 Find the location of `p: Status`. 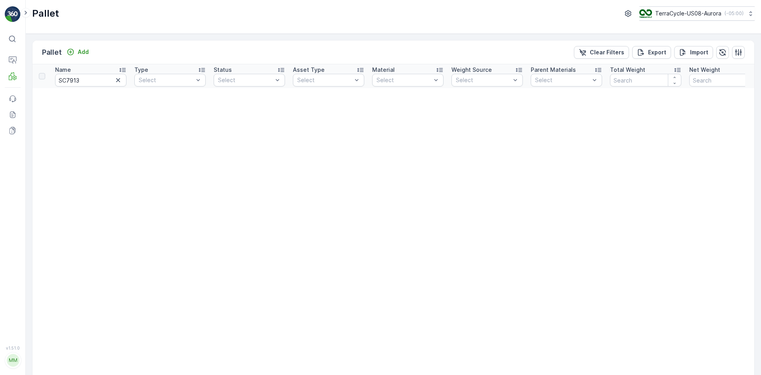

p: Status is located at coordinates (223, 70).